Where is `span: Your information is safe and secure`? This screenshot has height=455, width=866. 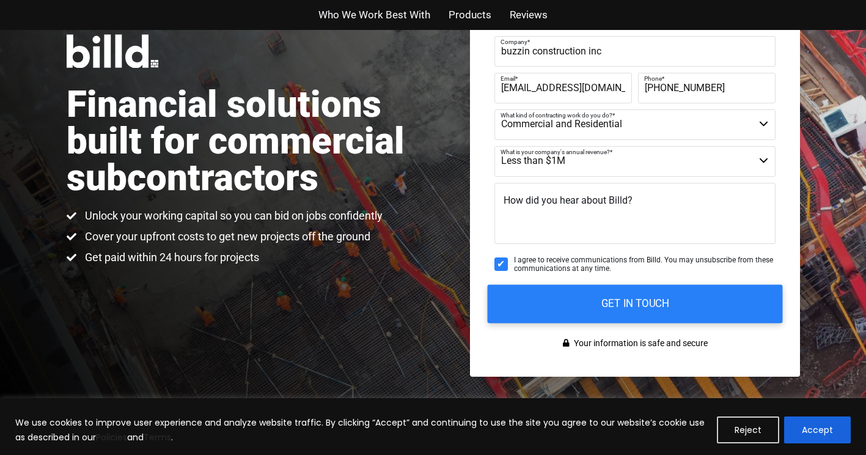
span: Your information is safe and secure is located at coordinates (639, 343).